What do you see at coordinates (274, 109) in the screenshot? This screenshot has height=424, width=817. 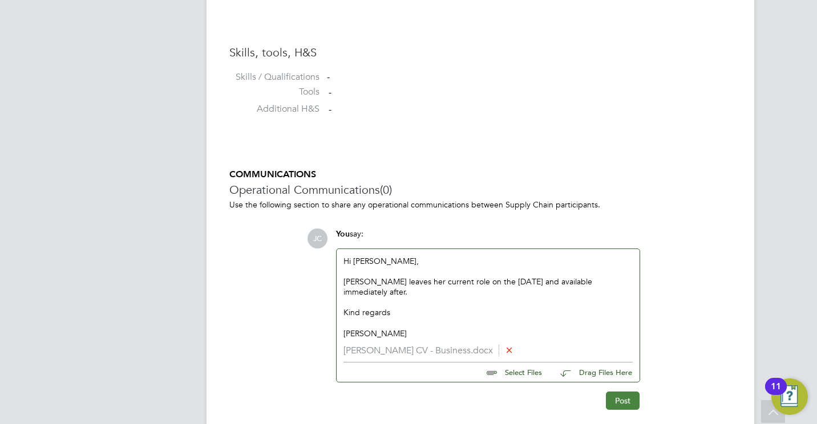 I see `label: Additional H&S` at bounding box center [274, 109].